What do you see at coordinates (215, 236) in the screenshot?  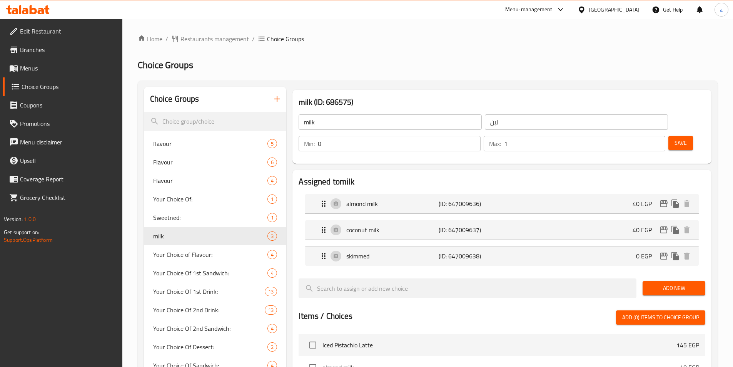 I see `div: milk3` at bounding box center [215, 236].